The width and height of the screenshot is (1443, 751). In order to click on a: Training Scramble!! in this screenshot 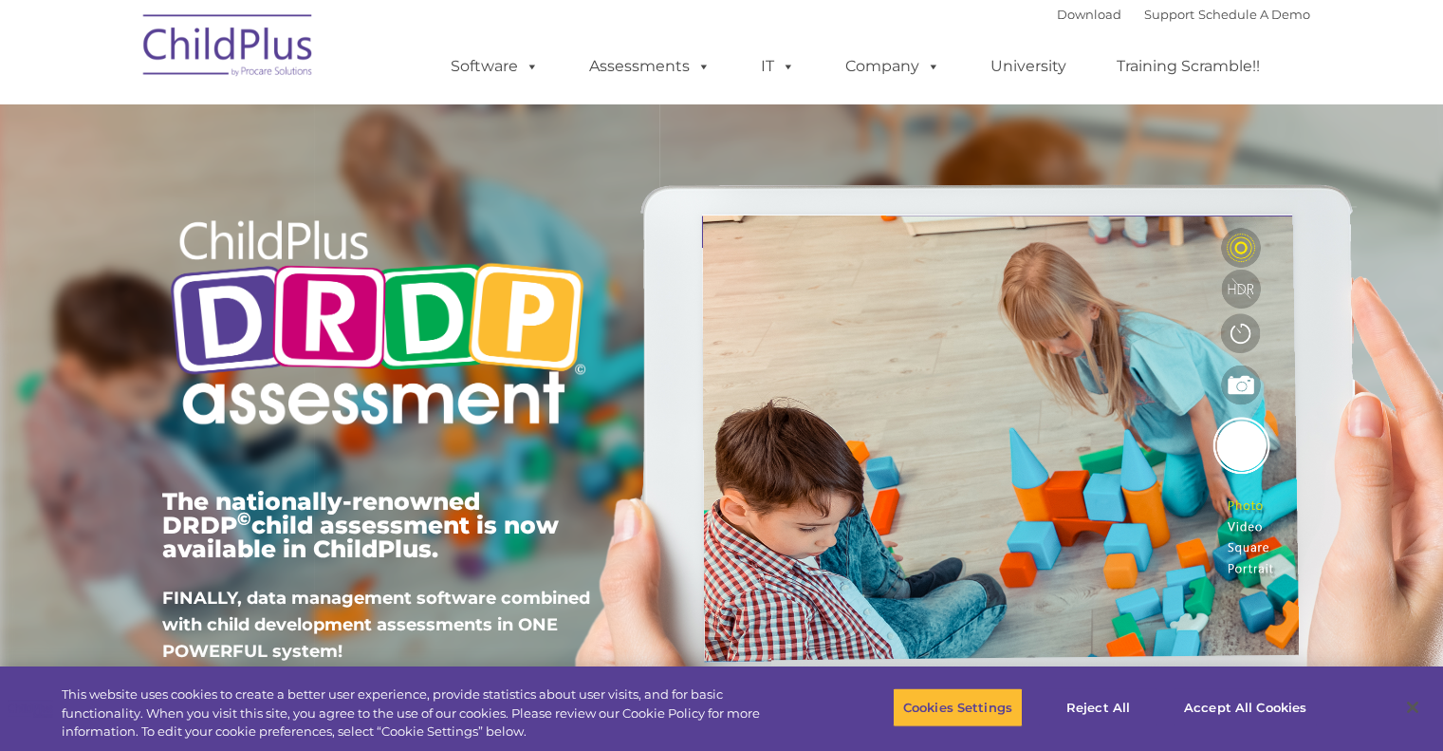, I will do `click(1188, 66)`.